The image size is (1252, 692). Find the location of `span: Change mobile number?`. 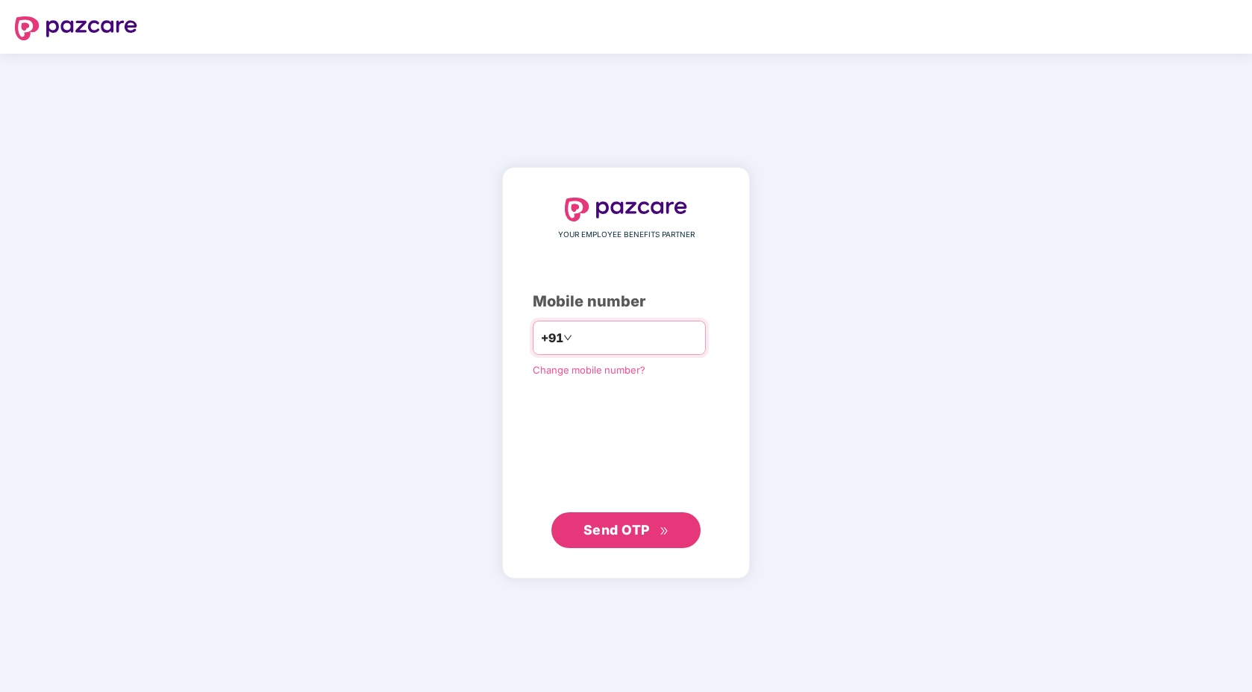

span: Change mobile number? is located at coordinates (589, 370).